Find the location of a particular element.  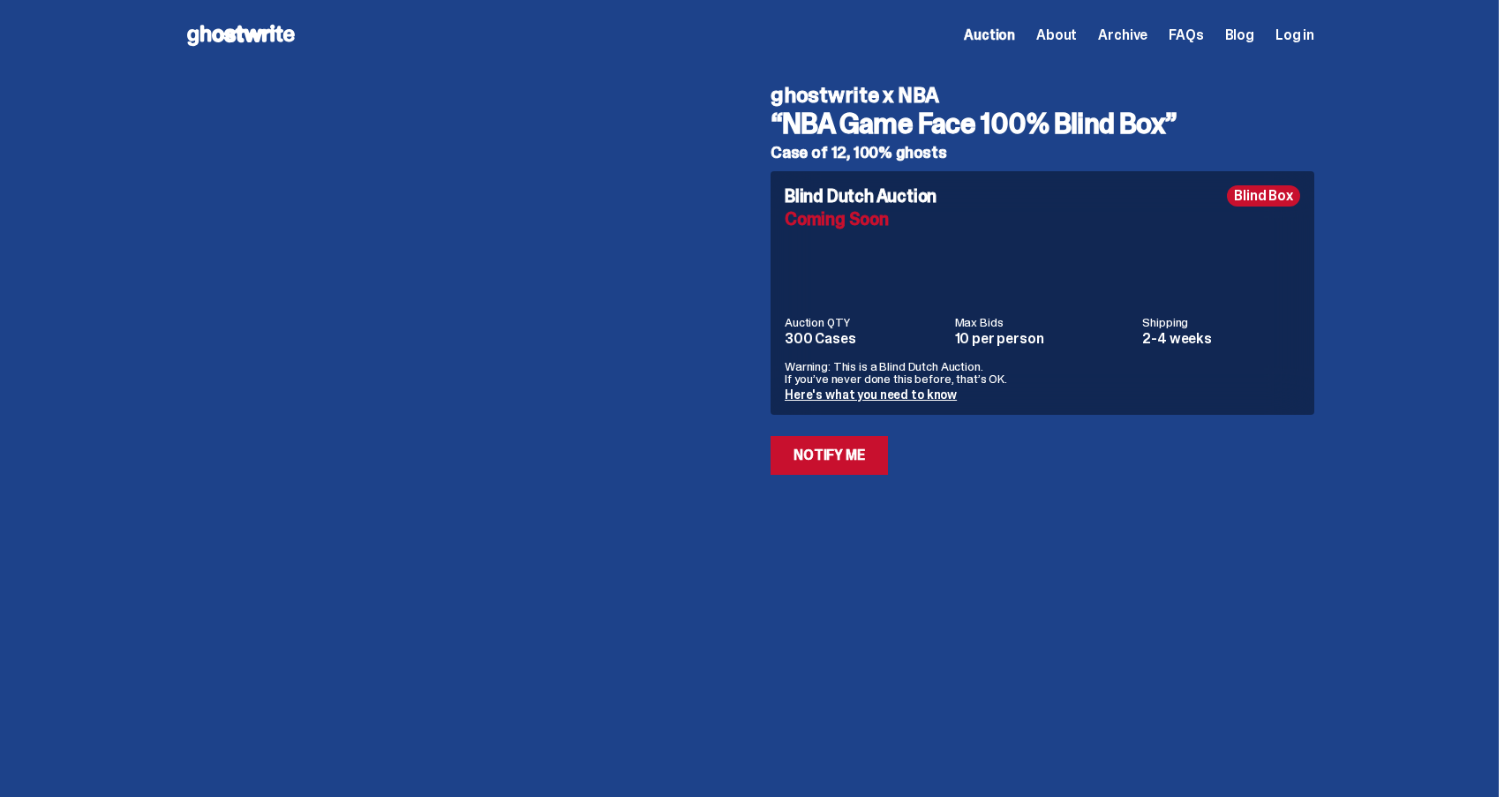

dd: 300 Cases is located at coordinates (864, 339).